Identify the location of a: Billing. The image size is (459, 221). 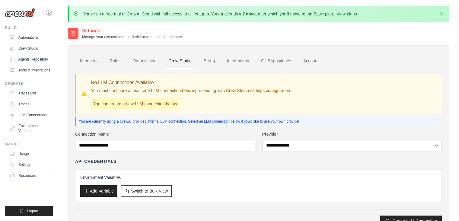
(209, 61).